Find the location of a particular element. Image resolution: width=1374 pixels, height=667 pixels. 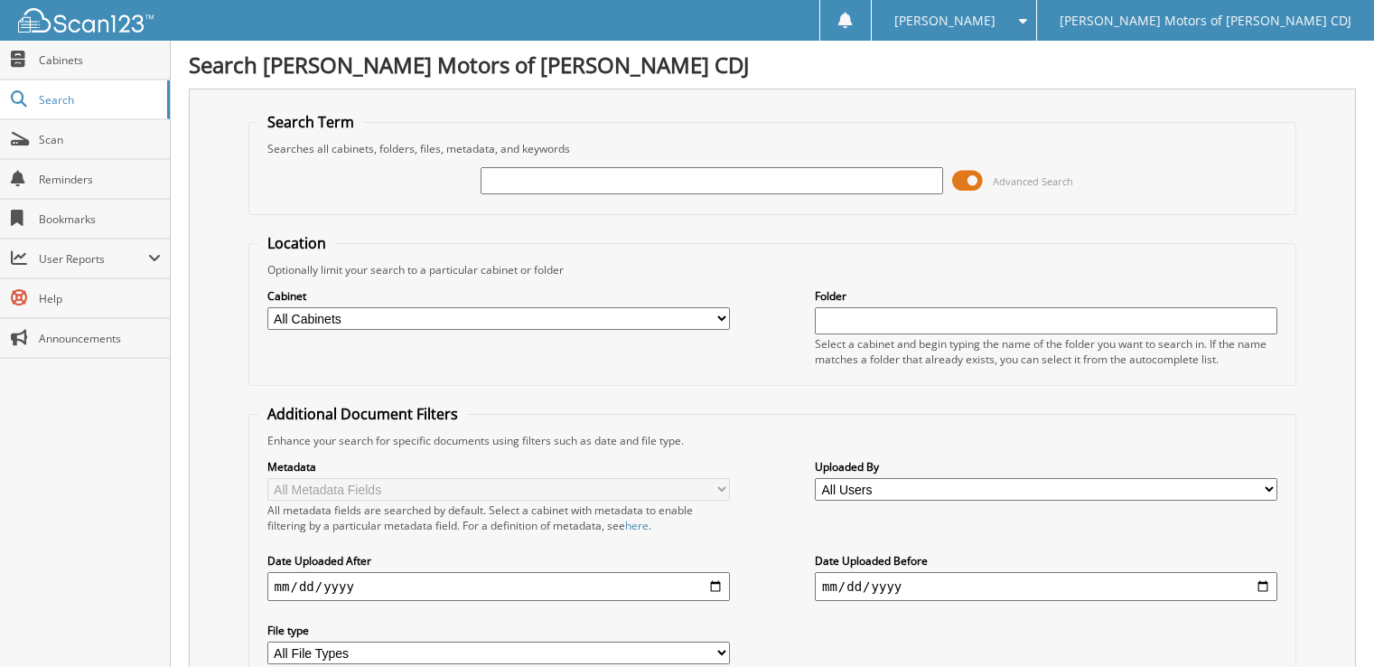

span: Cabinets is located at coordinates (99, 60).